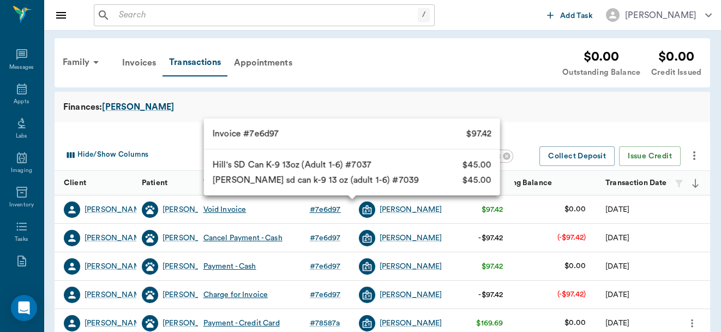  Describe the element at coordinates (82, 107) in the screenshot. I see `span: Finances:` at that location.